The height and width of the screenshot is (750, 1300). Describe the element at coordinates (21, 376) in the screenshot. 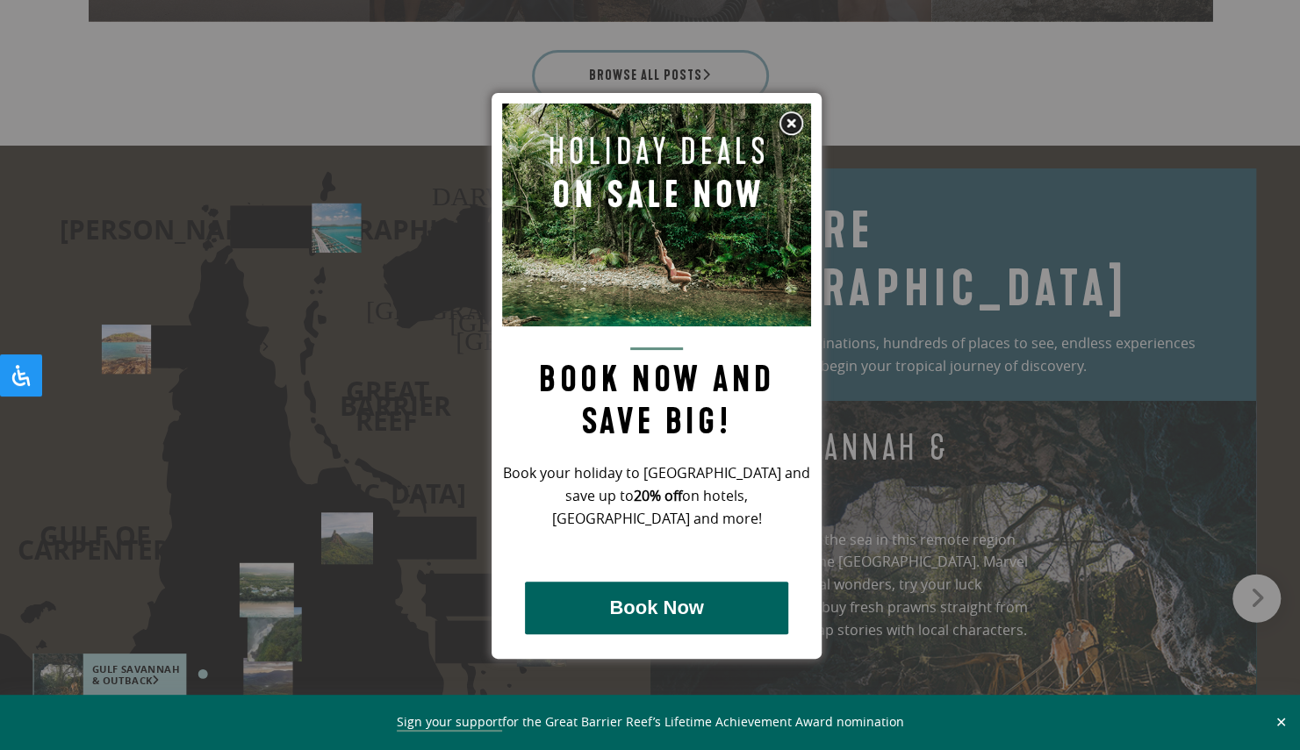

I see `svg: Open Accessibility Panel` at that location.